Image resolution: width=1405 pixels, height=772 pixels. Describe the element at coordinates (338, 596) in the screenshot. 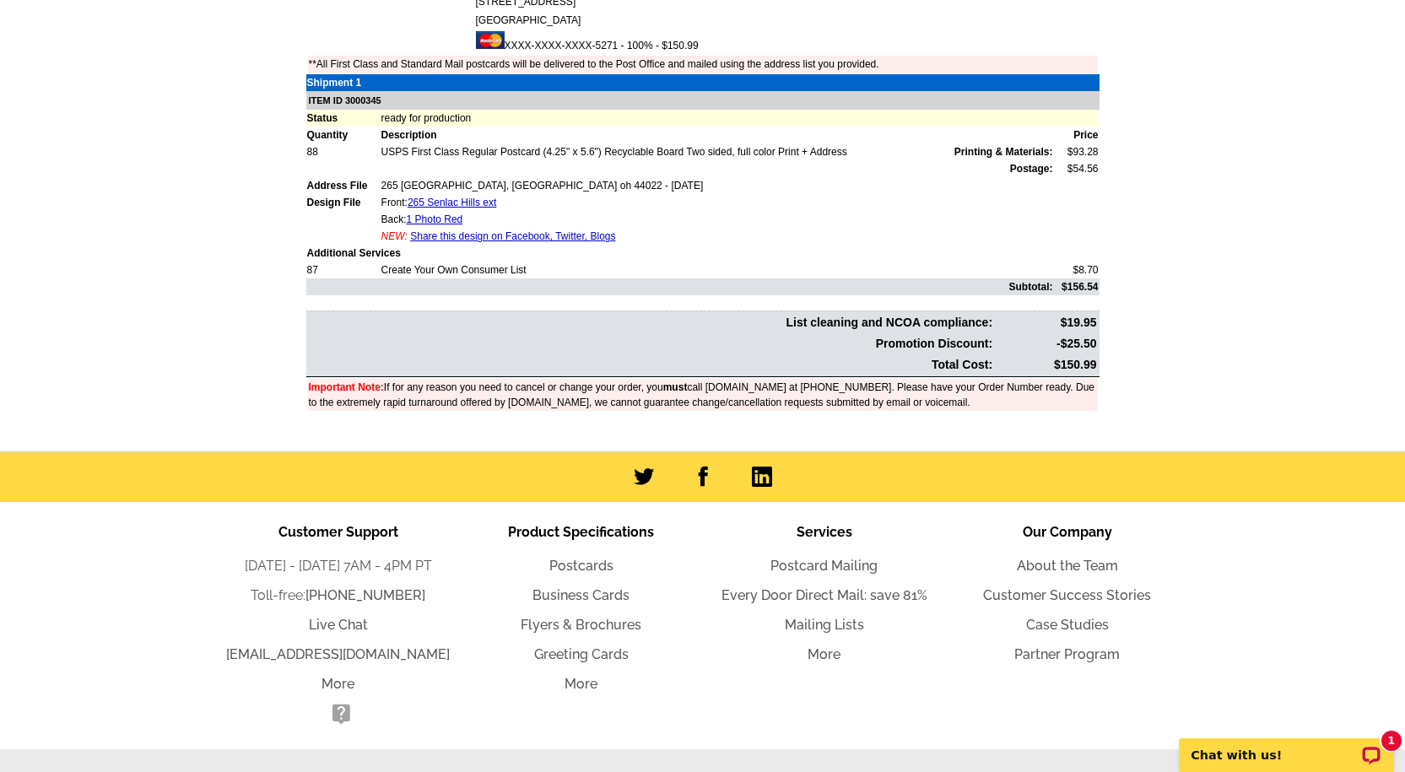

I see `li: Toll-free:` at that location.